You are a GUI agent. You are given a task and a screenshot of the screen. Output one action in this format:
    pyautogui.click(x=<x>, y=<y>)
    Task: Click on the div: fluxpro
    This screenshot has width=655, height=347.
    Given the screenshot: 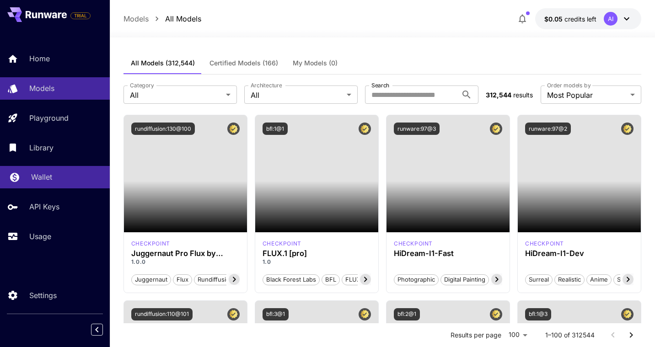 What is the action you would take?
    pyautogui.click(x=282, y=244)
    